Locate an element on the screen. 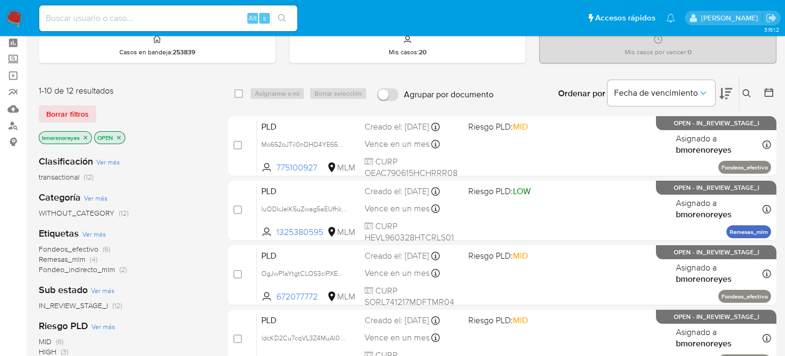 The width and height of the screenshot is (785, 356). span: 3.161.2 is located at coordinates (772, 30).